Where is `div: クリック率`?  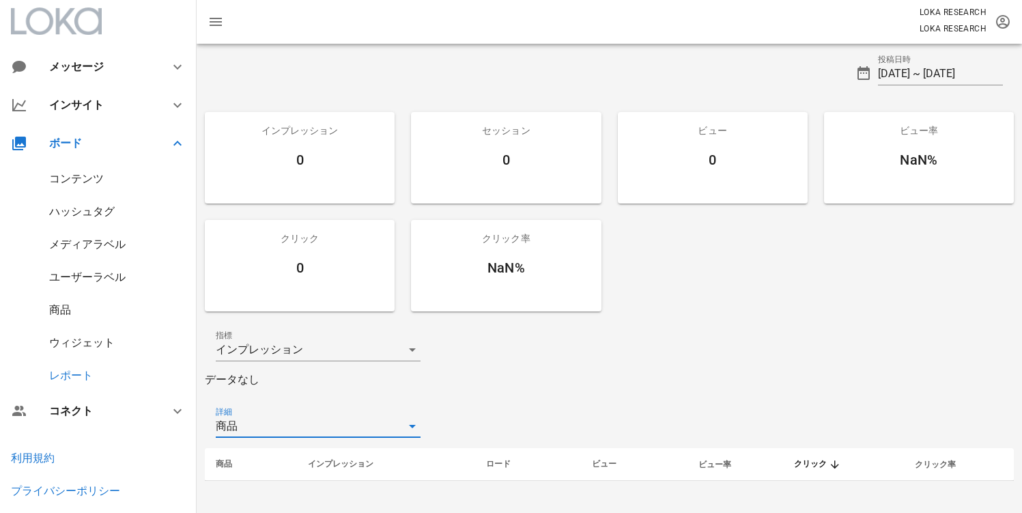
div: クリック率 is located at coordinates (506, 238).